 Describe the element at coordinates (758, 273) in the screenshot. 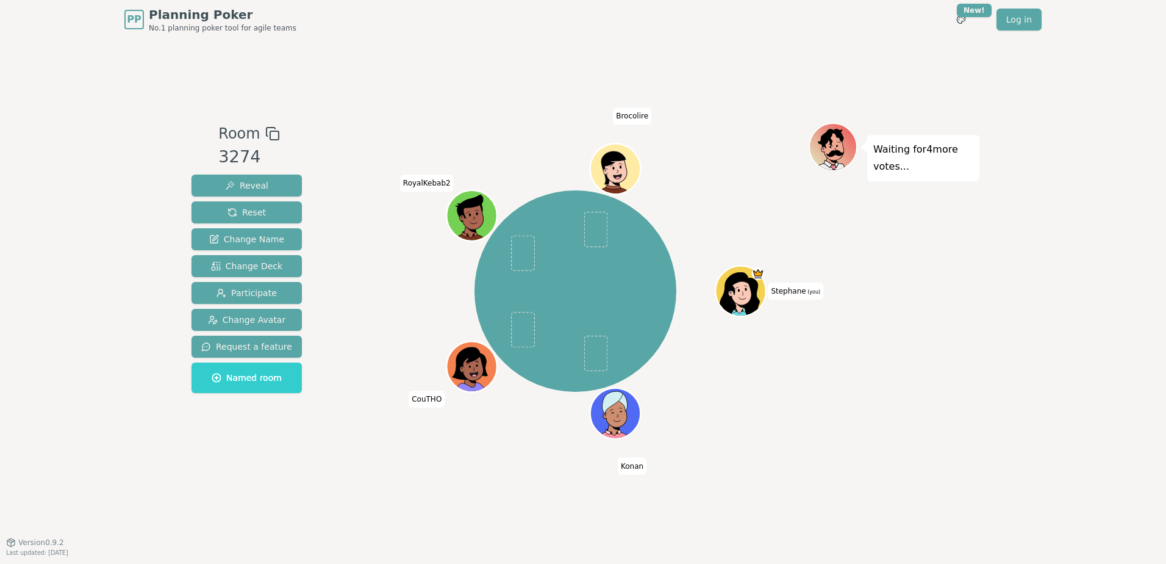

I see `span: Stephane is the host` at that location.